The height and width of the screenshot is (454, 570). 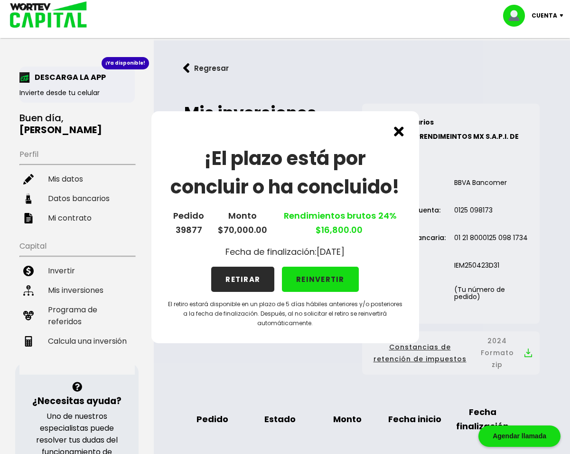 I want to click on button: RETIRAR, so click(x=243, y=279).